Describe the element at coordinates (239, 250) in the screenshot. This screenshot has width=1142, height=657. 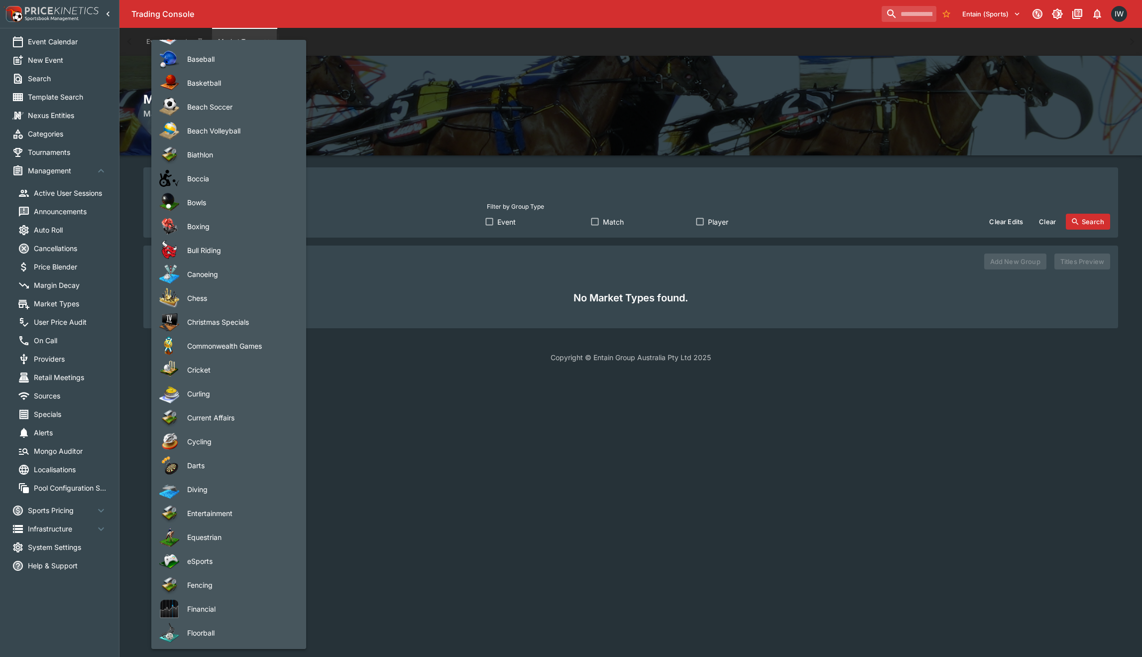
I see `span: Bull Riding` at that location.